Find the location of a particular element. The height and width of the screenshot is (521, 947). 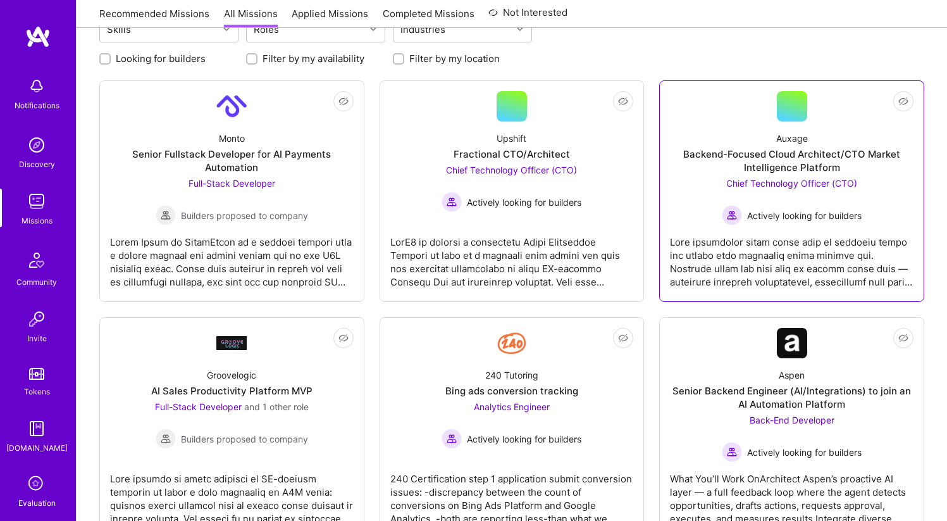

div: Invite is located at coordinates (37, 338).